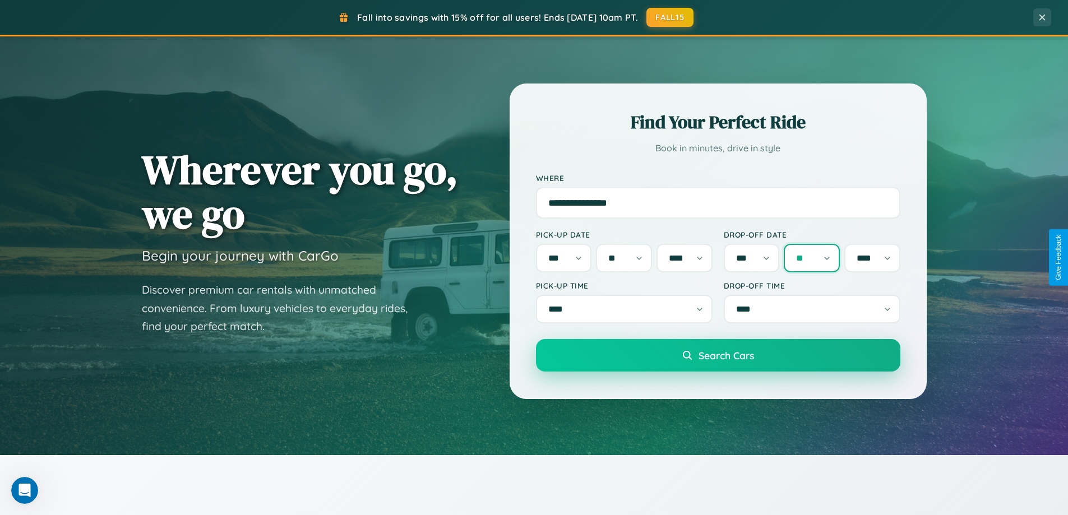 The height and width of the screenshot is (515, 1068). What do you see at coordinates (726, 355) in the screenshot?
I see `span: Search Cars` at bounding box center [726, 355].